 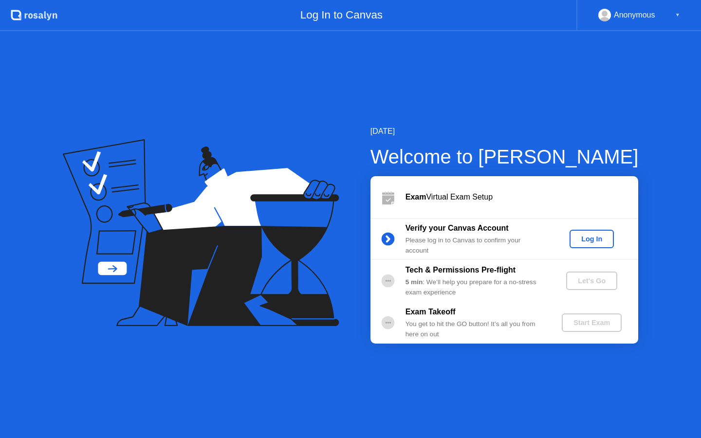 I want to click on div: Start Exam, so click(x=591, y=323).